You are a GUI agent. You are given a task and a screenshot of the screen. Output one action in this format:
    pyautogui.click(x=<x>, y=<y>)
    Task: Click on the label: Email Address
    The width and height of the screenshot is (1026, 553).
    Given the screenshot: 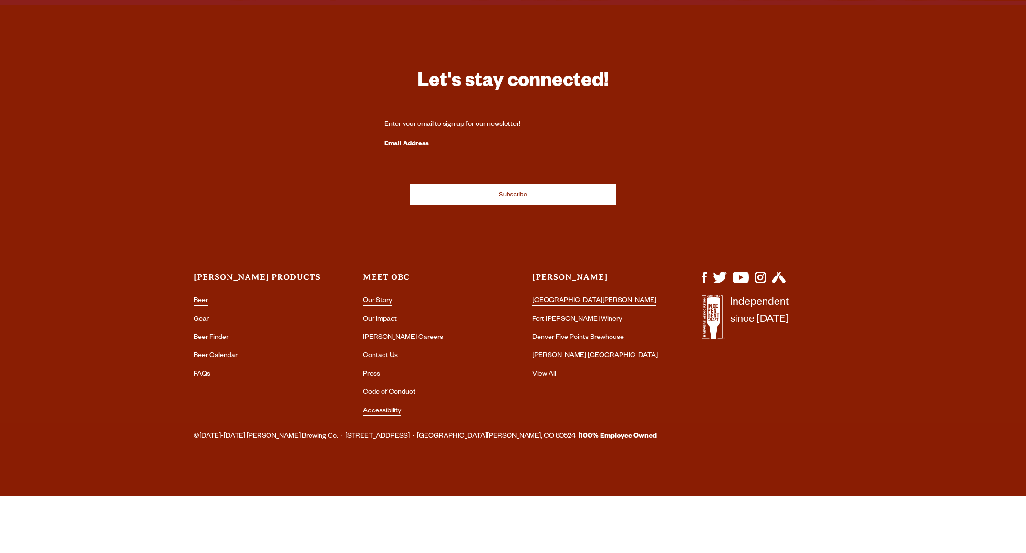 What is the action you would take?
    pyautogui.click(x=513, y=145)
    